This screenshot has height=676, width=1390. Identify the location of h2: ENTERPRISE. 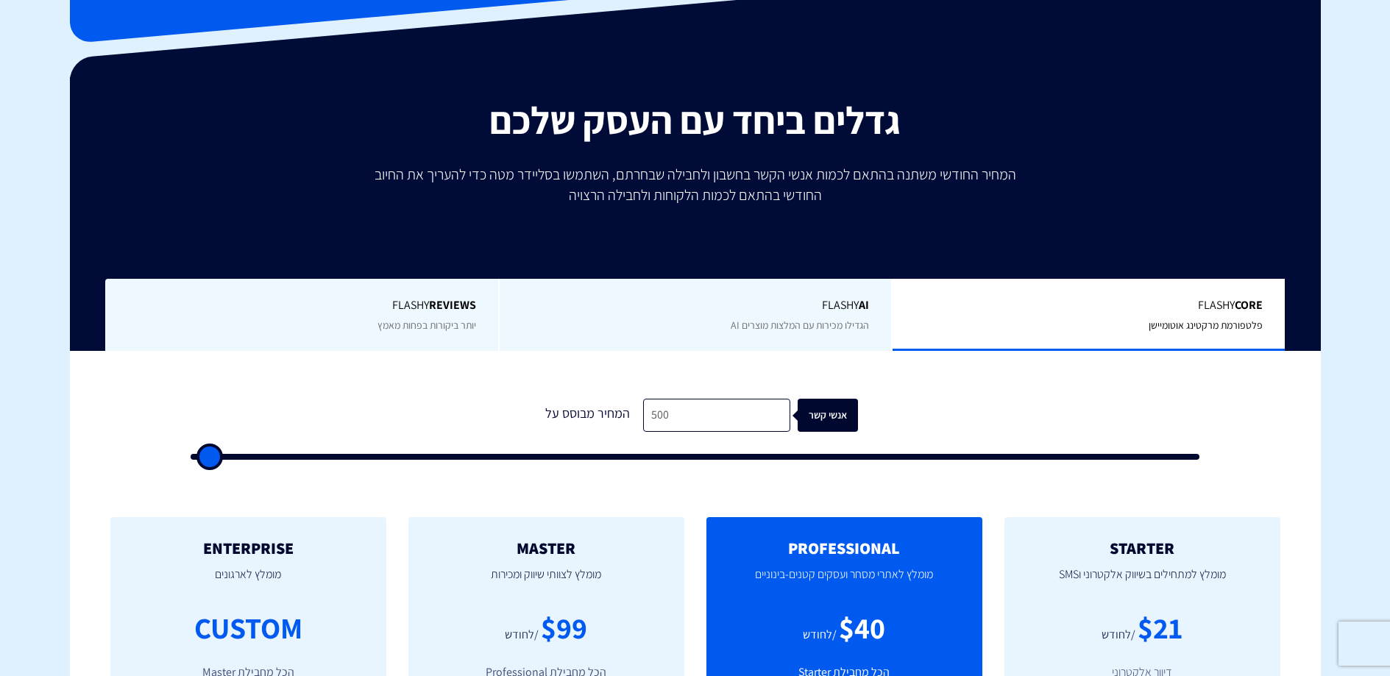
(248, 548).